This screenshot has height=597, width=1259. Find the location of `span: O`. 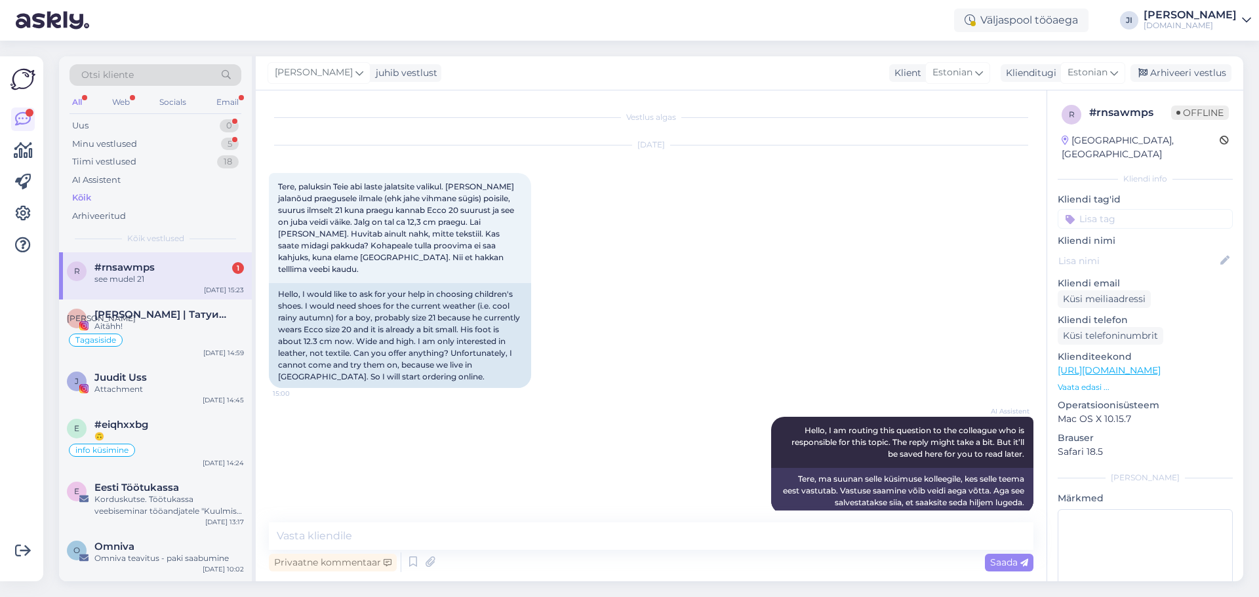

span: O is located at coordinates (77, 550).